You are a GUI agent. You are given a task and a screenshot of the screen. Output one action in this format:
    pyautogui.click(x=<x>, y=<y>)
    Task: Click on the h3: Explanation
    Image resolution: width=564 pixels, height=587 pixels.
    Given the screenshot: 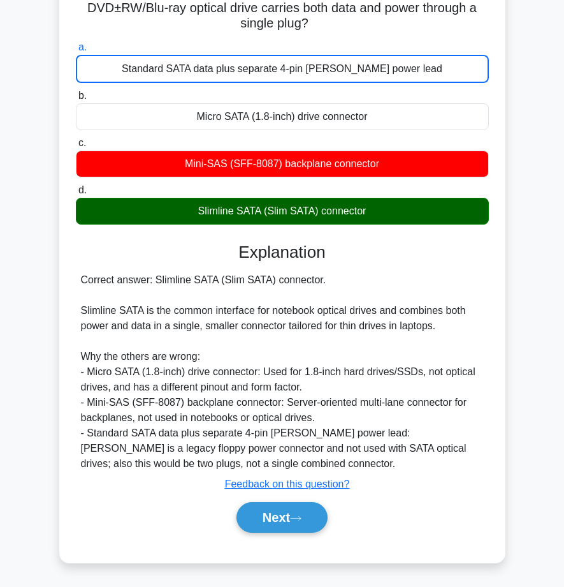 What is the action you would take?
    pyautogui.click(x=282, y=252)
    